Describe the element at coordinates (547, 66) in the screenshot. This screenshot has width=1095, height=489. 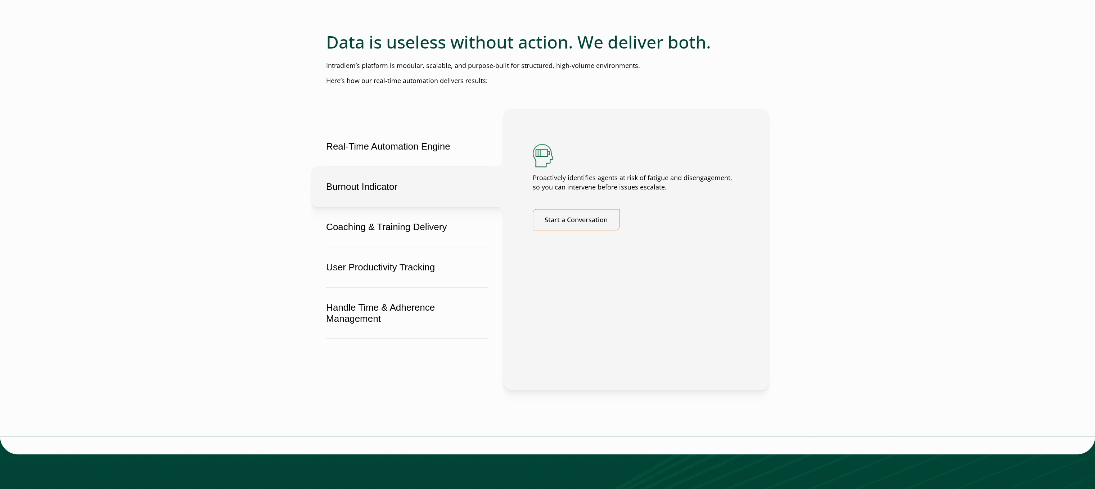
I see `p: Intradiem’s platform is modular, scalable, and purpose-built for structured, high-volume environm...` at that location.